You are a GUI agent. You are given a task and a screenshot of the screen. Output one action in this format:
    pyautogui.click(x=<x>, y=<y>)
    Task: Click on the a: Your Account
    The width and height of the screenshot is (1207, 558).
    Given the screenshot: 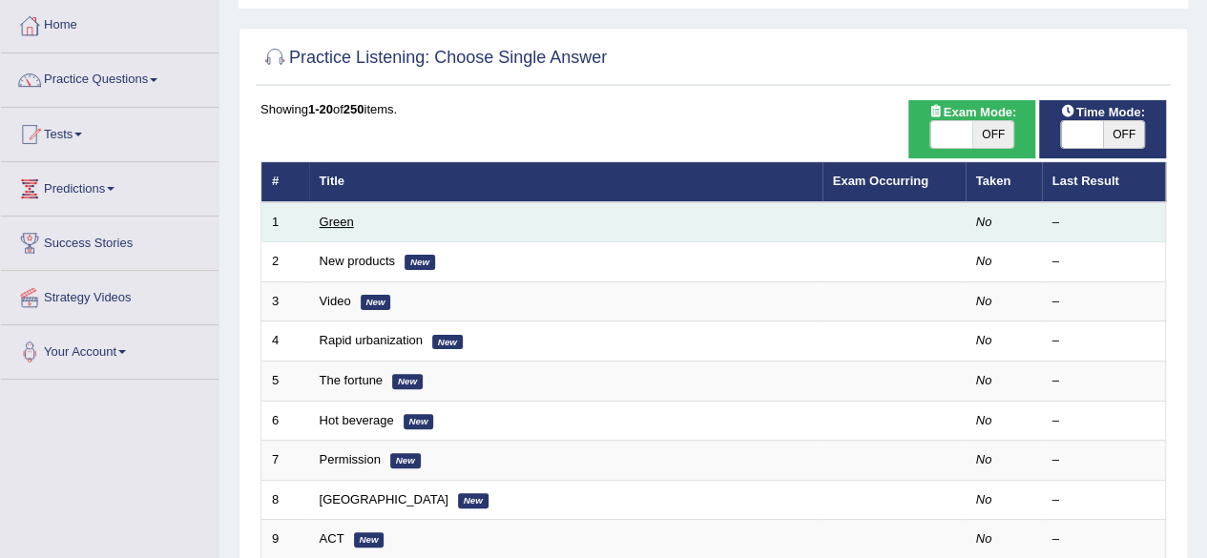 What is the action you would take?
    pyautogui.click(x=110, y=349)
    